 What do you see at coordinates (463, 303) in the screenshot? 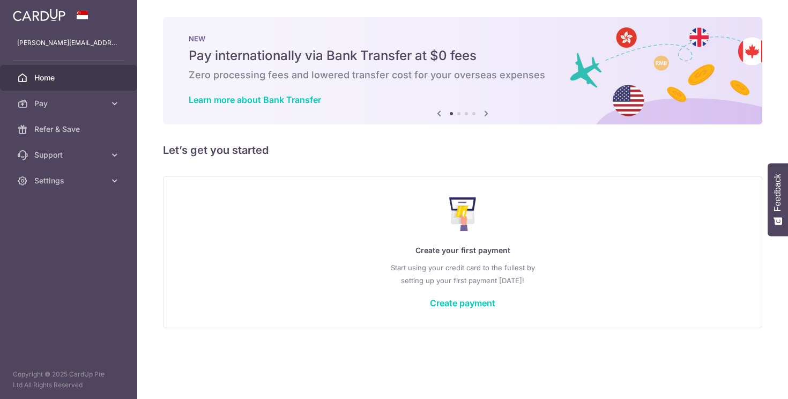
I see `a: Create payment` at bounding box center [463, 303].